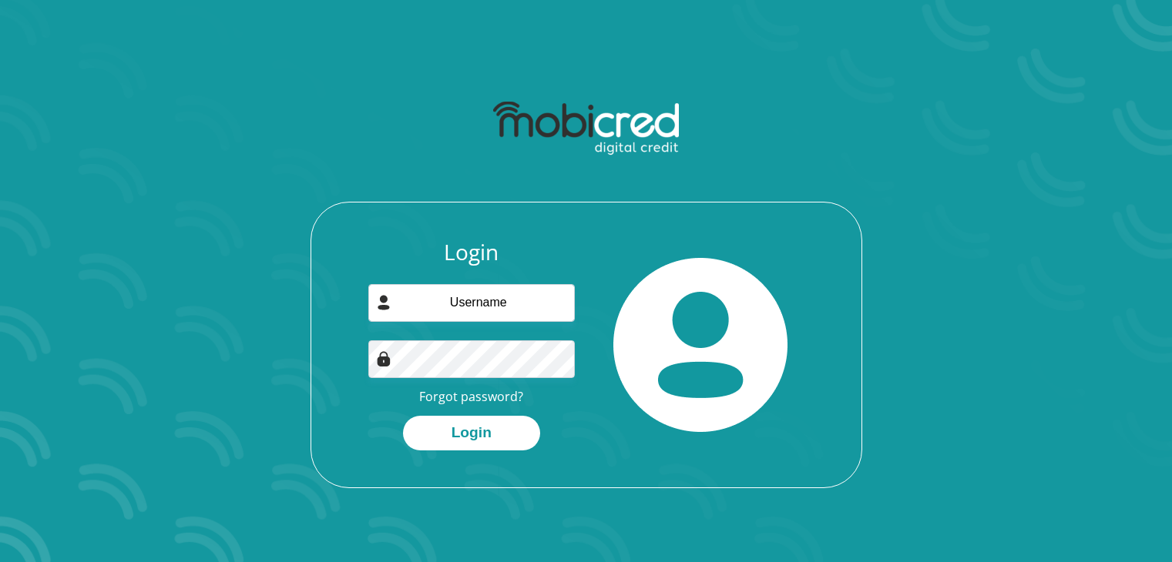  What do you see at coordinates (471, 397) in the screenshot?
I see `a: Forgot password?` at bounding box center [471, 397].